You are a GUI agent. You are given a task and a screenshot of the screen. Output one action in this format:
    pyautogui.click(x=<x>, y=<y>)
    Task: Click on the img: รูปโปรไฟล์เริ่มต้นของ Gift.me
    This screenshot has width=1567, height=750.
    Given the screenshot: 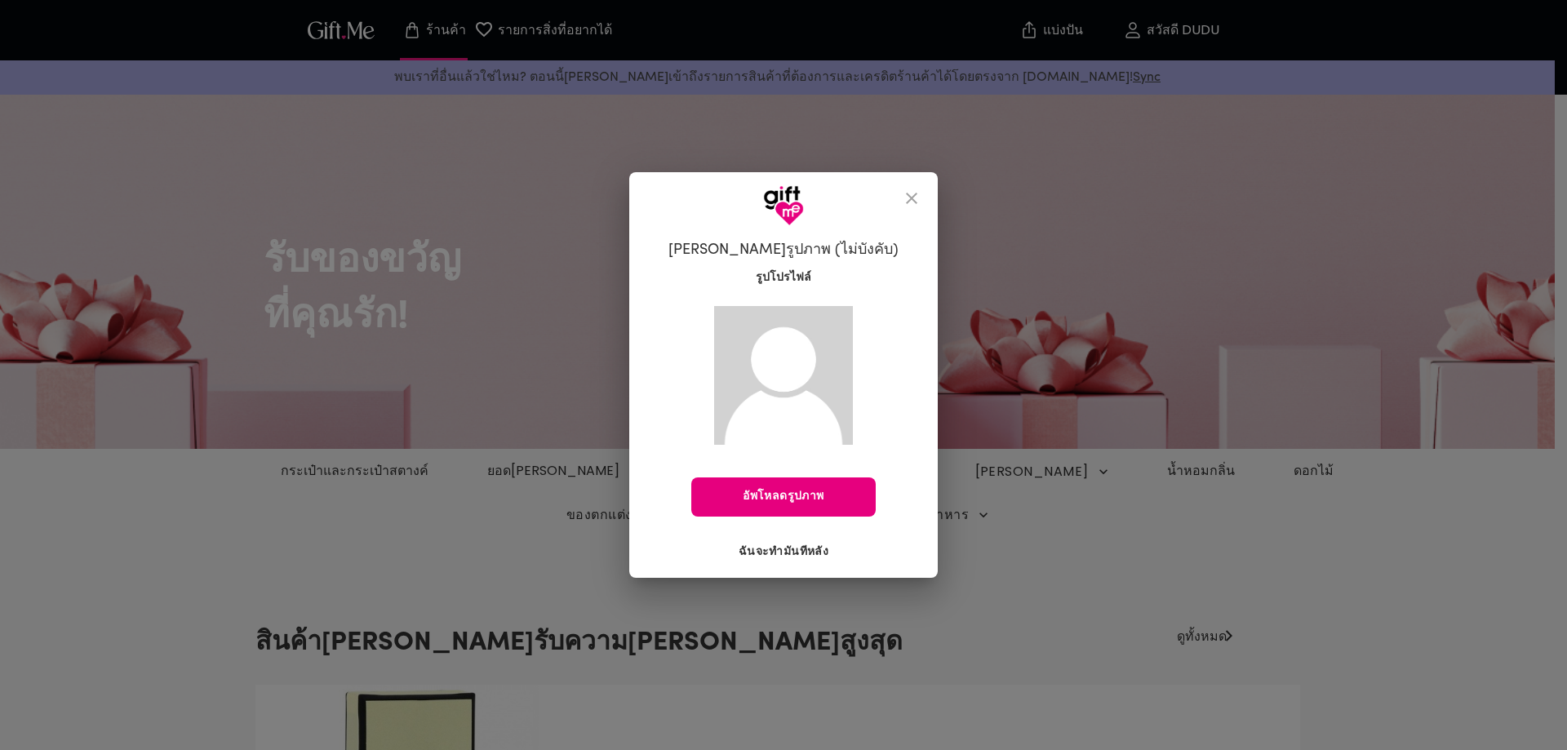 What is the action you would take?
    pyautogui.click(x=784, y=376)
    